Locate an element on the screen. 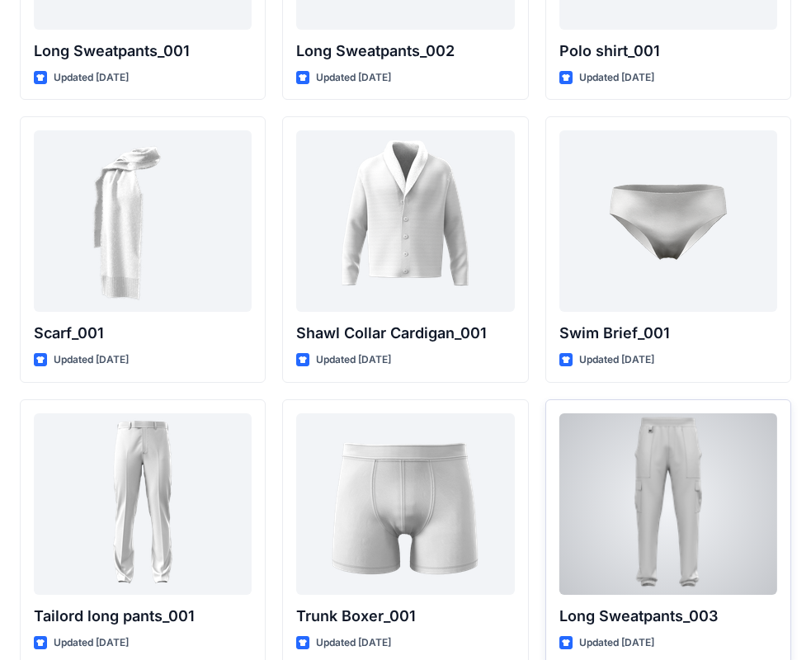  a: Scarf_001 is located at coordinates (143, 221).